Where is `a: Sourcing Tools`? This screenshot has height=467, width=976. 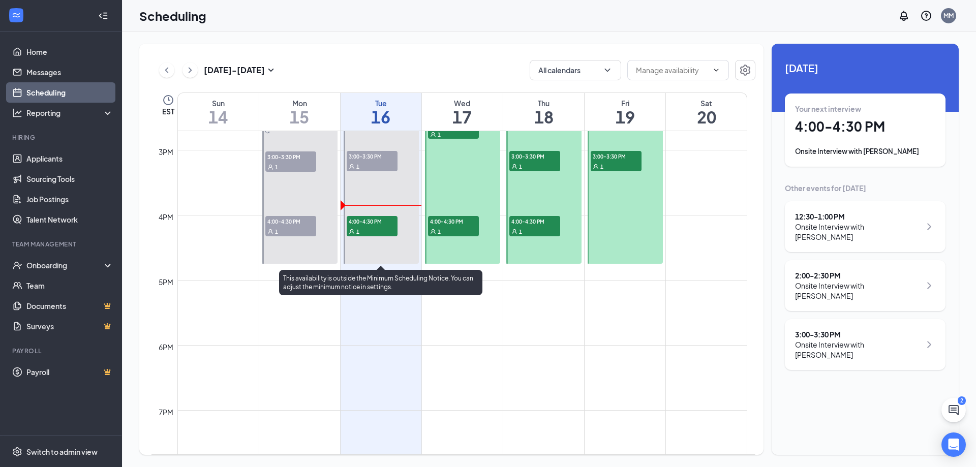
a: Sourcing Tools is located at coordinates (70, 179).